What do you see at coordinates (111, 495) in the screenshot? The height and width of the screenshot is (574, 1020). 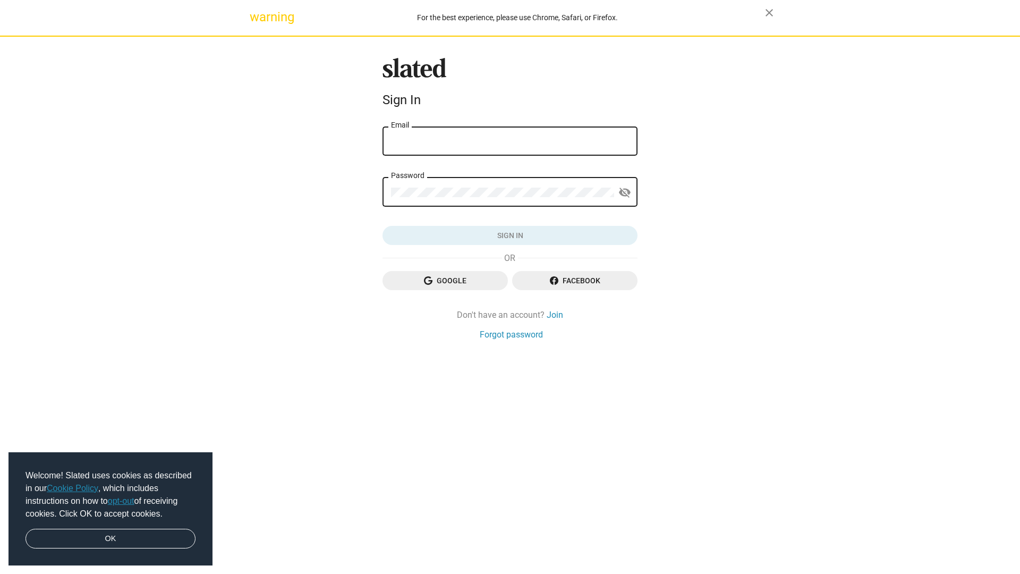 I see `span: Welcome! Slated uses cookies as described in our , which includes instructions on how to of recei...` at bounding box center [111, 495].